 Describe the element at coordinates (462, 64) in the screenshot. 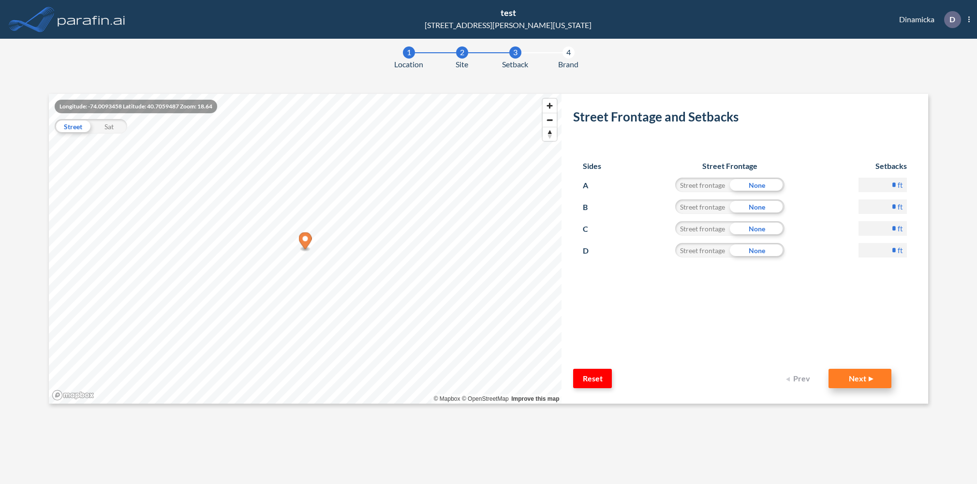

I see `span: Site` at that location.